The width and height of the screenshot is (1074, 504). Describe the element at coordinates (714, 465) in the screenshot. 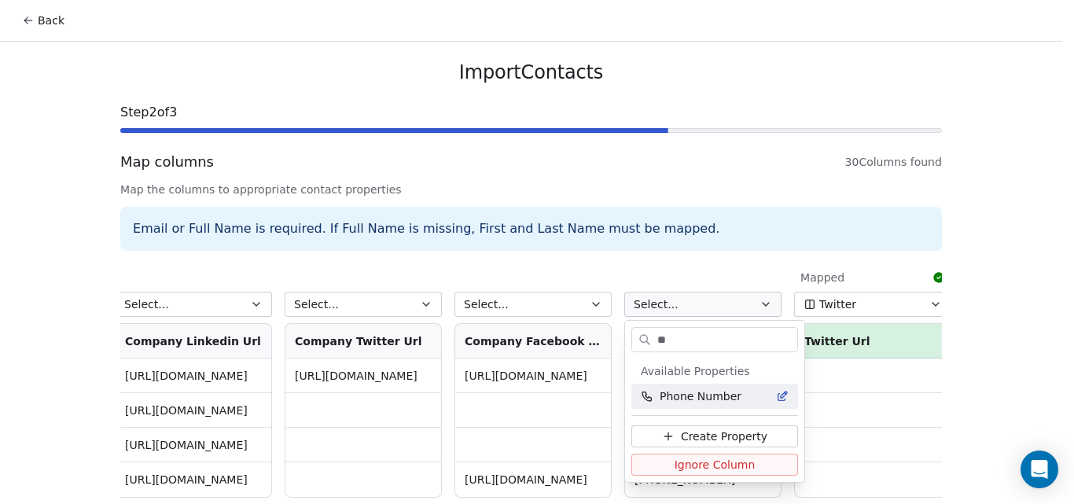

I see `span: Ignore Column` at that location.